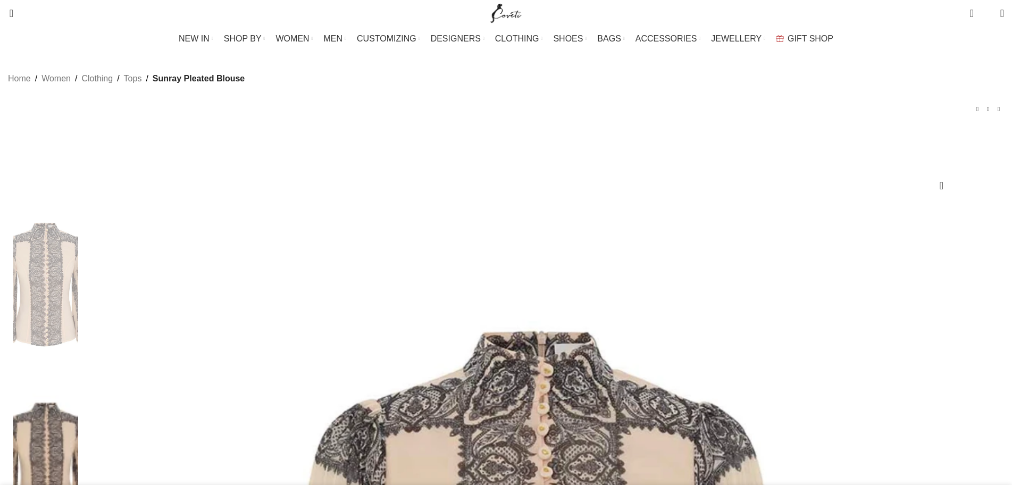 This screenshot has width=1012, height=485. What do you see at coordinates (8, 13) in the screenshot?
I see `div: Search` at bounding box center [8, 13].